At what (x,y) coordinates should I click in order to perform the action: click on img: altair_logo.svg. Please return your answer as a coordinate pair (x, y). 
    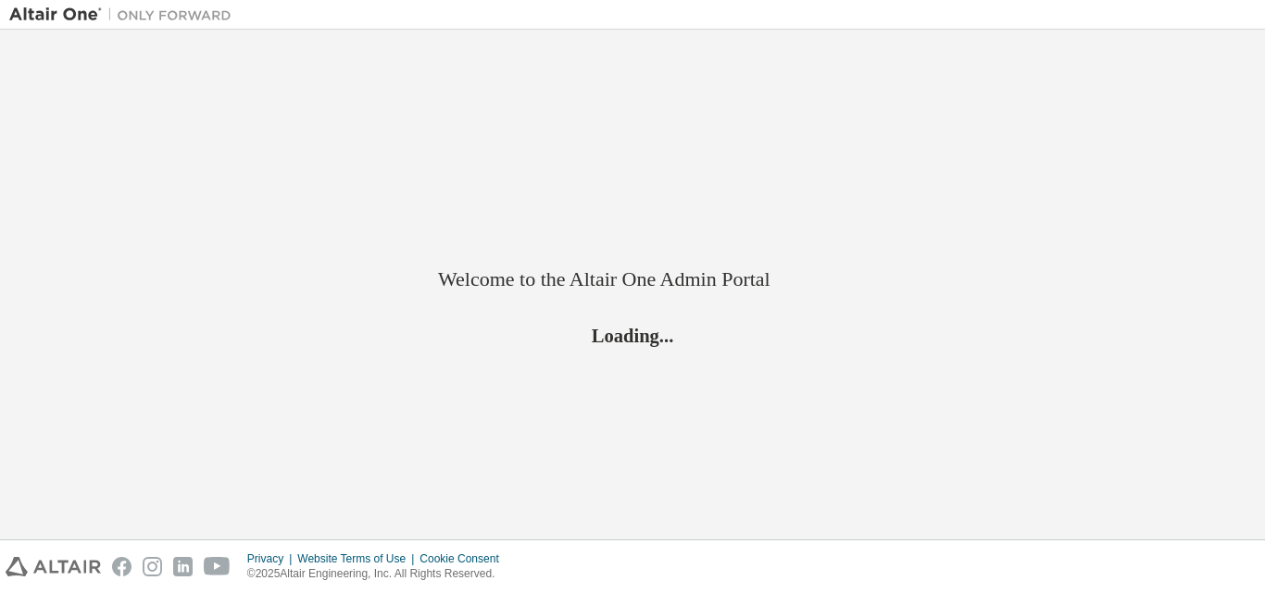
    Looking at the image, I should click on (53, 567).